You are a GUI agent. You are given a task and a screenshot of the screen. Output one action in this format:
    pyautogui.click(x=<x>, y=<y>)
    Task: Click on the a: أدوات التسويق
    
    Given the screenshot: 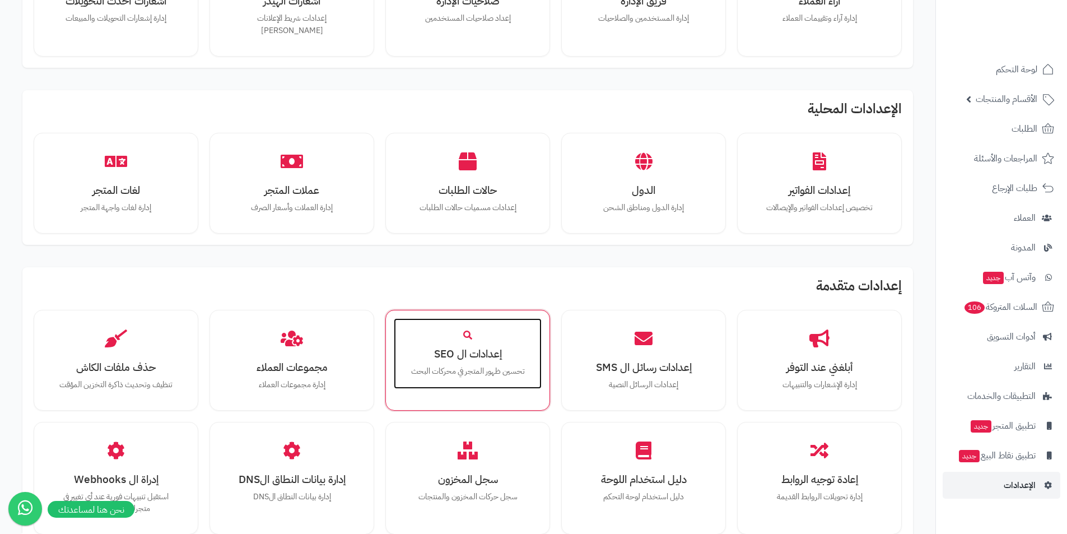 What is the action you would take?
    pyautogui.click(x=1002, y=337)
    